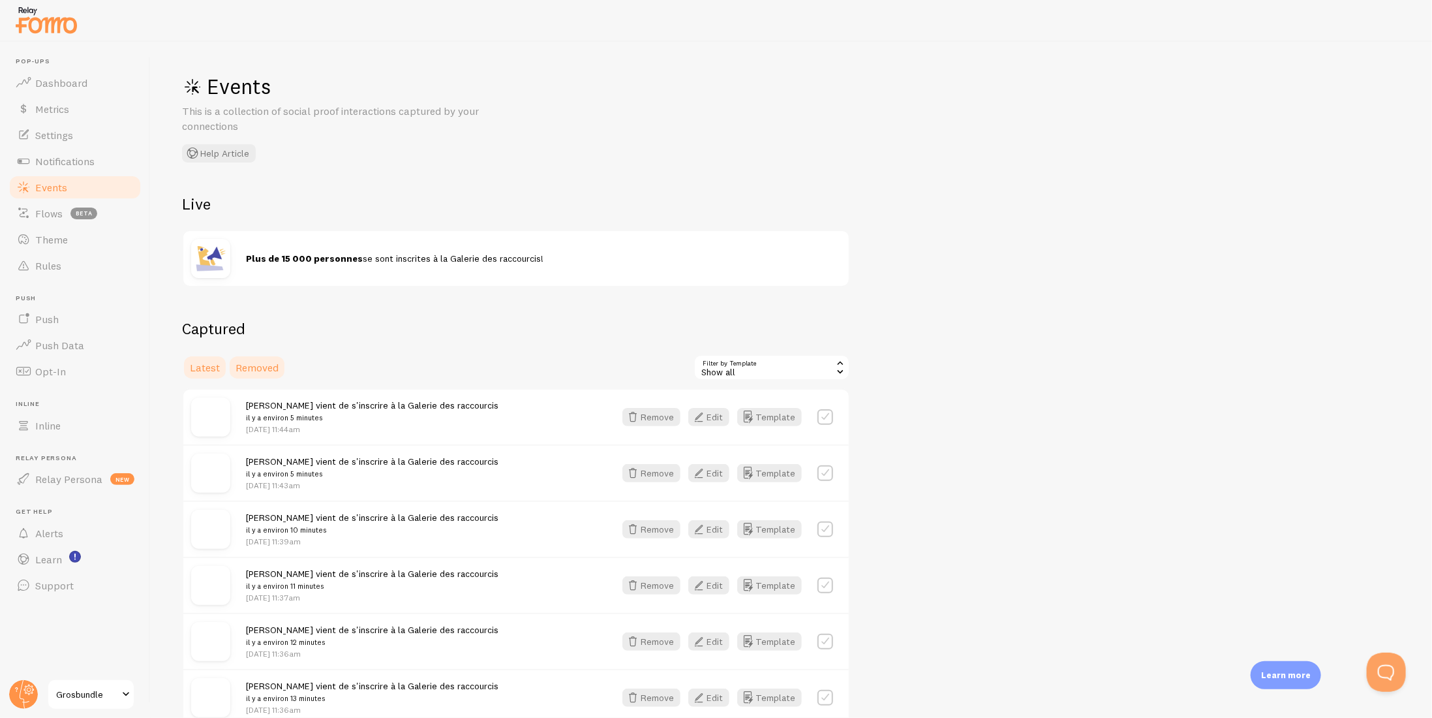 The image size is (1432, 718). Describe the element at coordinates (395, 258) in the screenshot. I see `span: se sont inscrites à la Galerie des raccourcis!` at that location.